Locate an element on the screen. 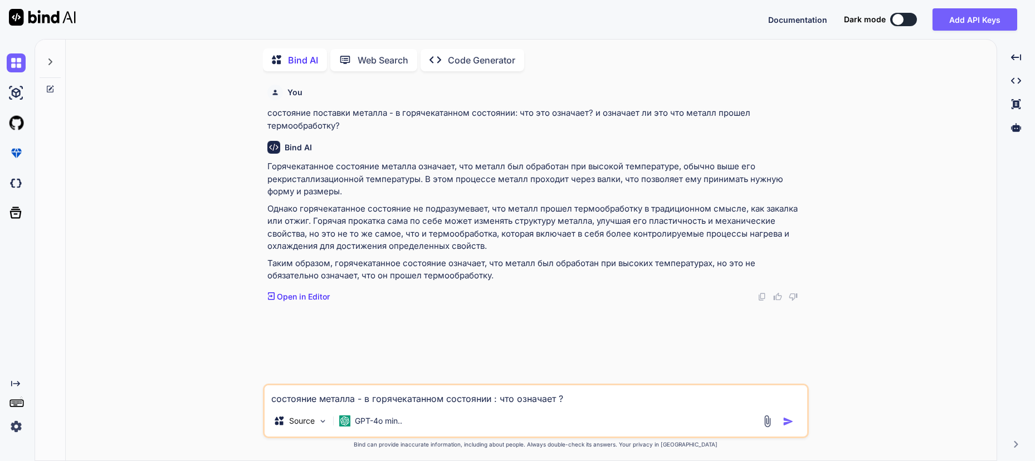 This screenshot has height=461, width=1035. p: GPT-4o min.. is located at coordinates (378, 421).